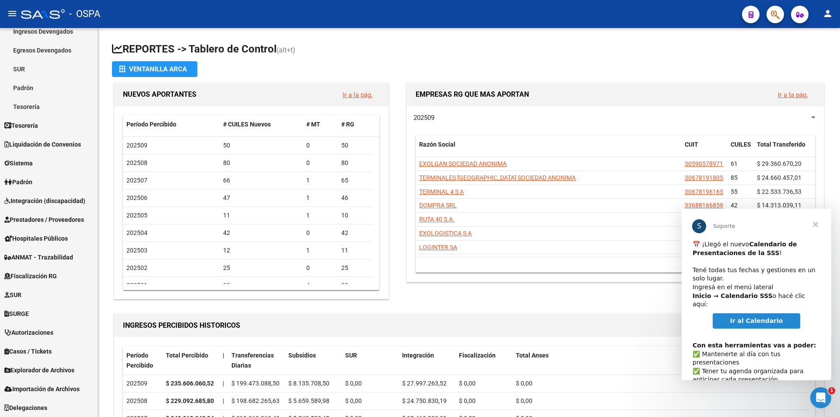  What do you see at coordinates (38, 257) in the screenshot?
I see `span: ANMAT - Trazabilidad` at bounding box center [38, 257].